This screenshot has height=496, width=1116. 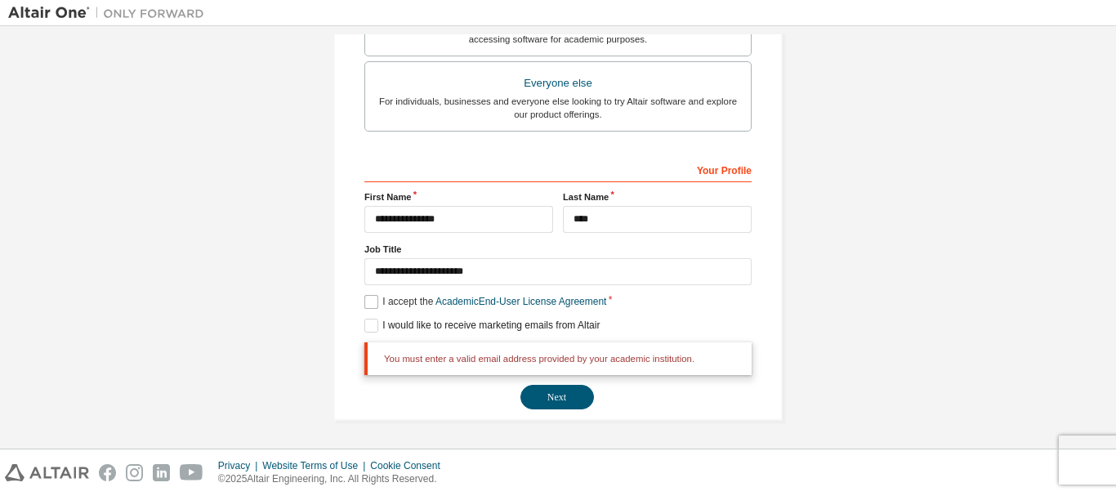 What do you see at coordinates (558, 249) in the screenshot?
I see `label: Job Title` at bounding box center [558, 249].